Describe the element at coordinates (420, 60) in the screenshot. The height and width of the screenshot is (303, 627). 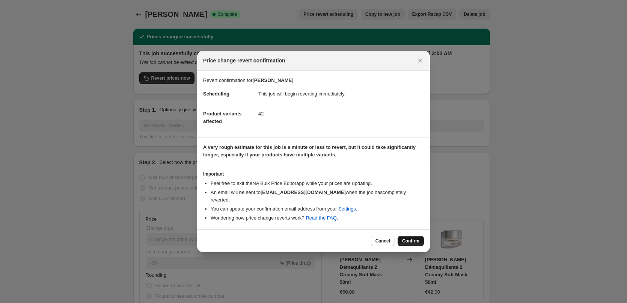
I see `button: Close` at that location.